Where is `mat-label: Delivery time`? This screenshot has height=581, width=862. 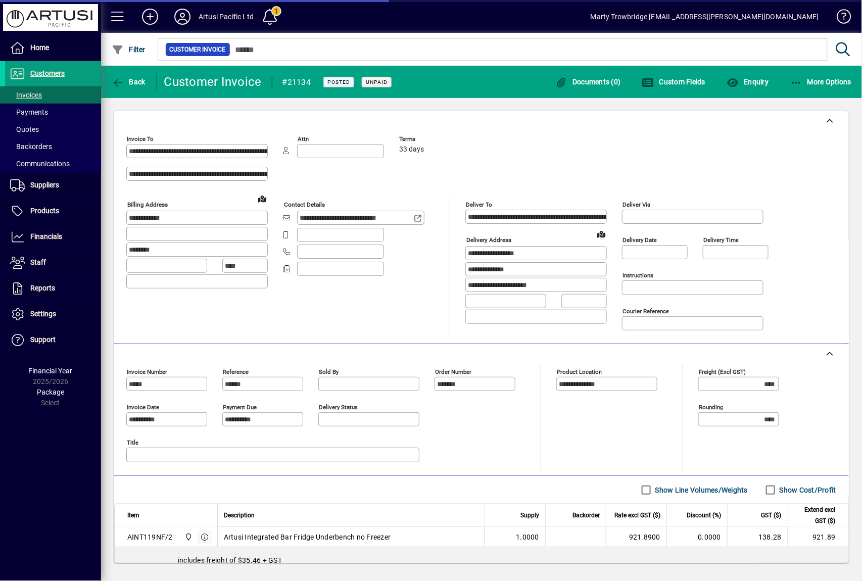
mat-label: Delivery time is located at coordinates (721, 240).